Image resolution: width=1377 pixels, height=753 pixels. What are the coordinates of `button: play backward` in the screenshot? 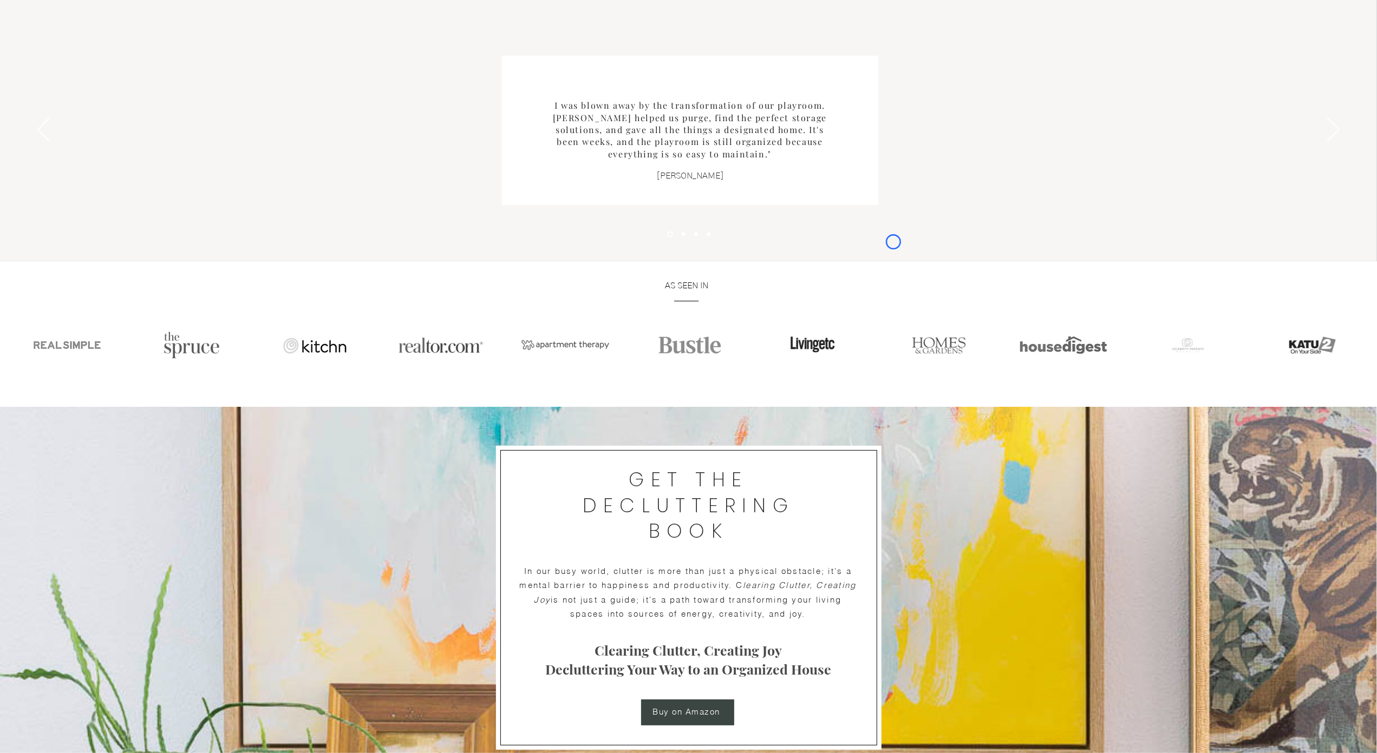 It's located at (32, 345).